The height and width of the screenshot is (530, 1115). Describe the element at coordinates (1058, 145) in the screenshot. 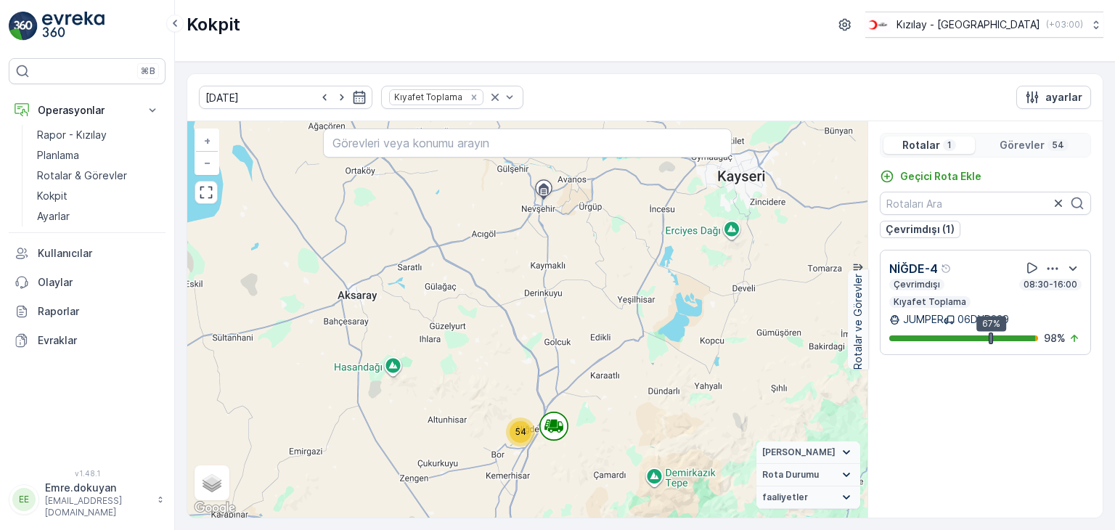

I see `p: 54` at that location.